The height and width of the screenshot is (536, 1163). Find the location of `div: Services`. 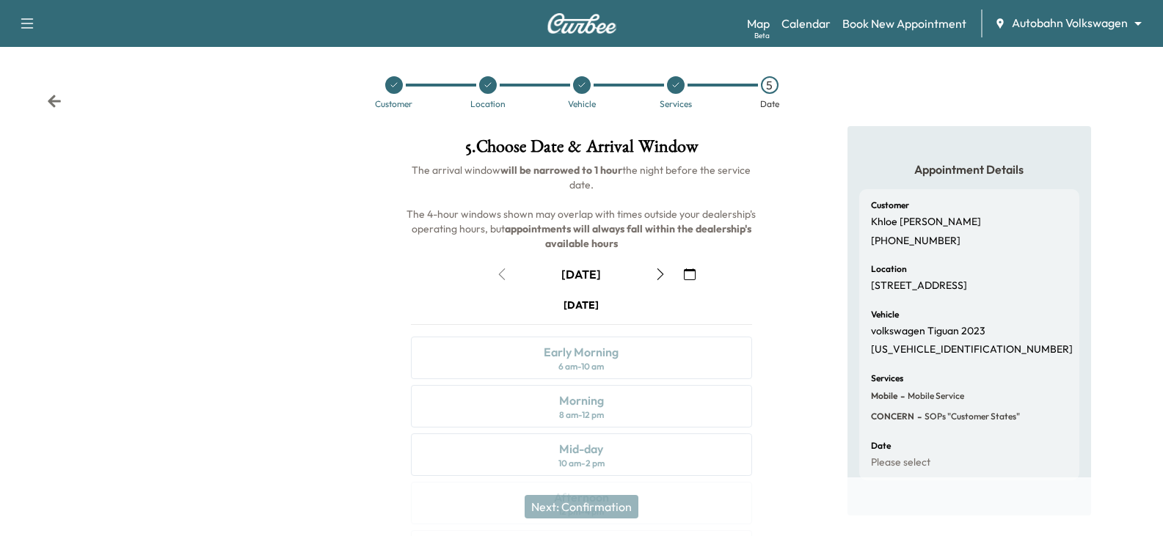

div: Services is located at coordinates (676, 104).